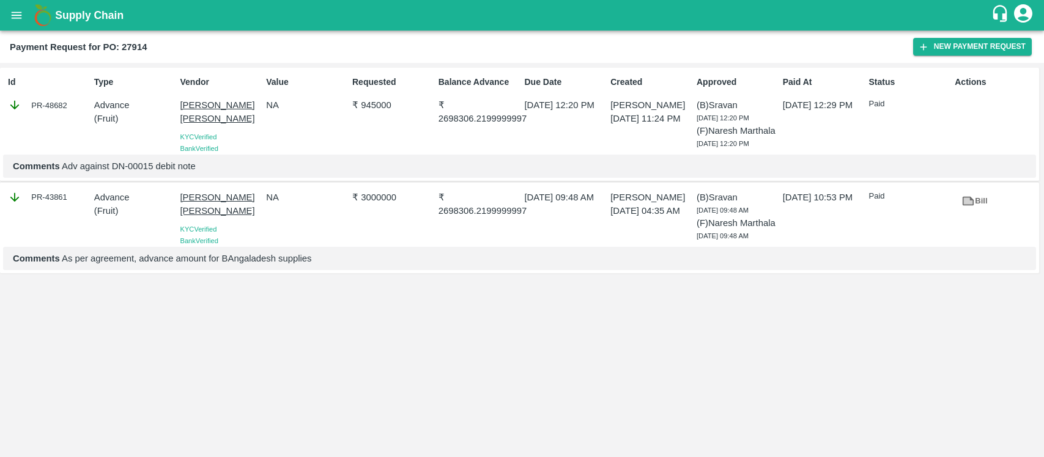 This screenshot has height=457, width=1044. What do you see at coordinates (48, 198) in the screenshot?
I see `div: PR-43861` at bounding box center [48, 198].